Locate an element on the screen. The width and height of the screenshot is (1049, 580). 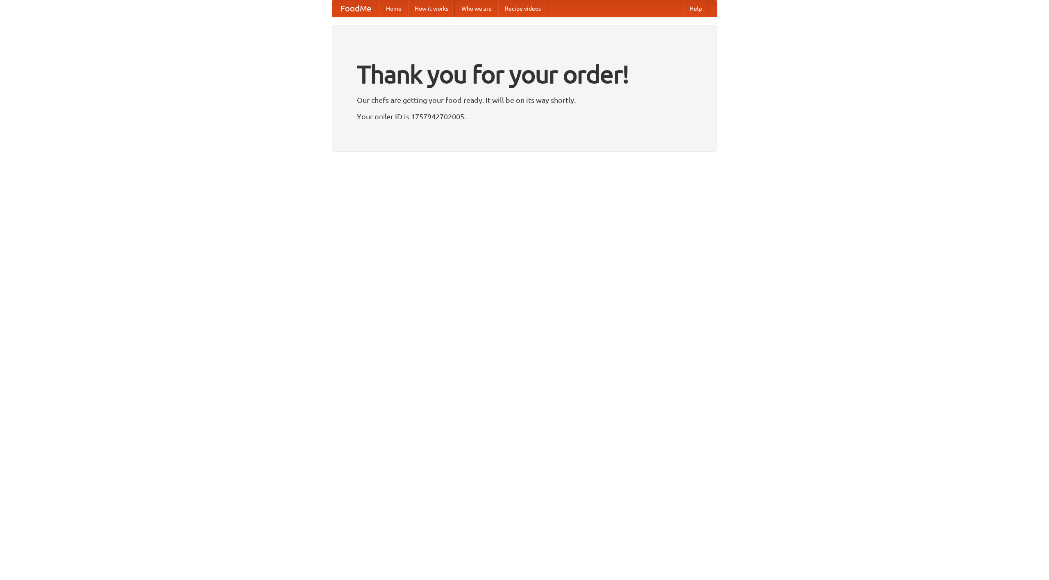
a: Help is located at coordinates (695, 9).